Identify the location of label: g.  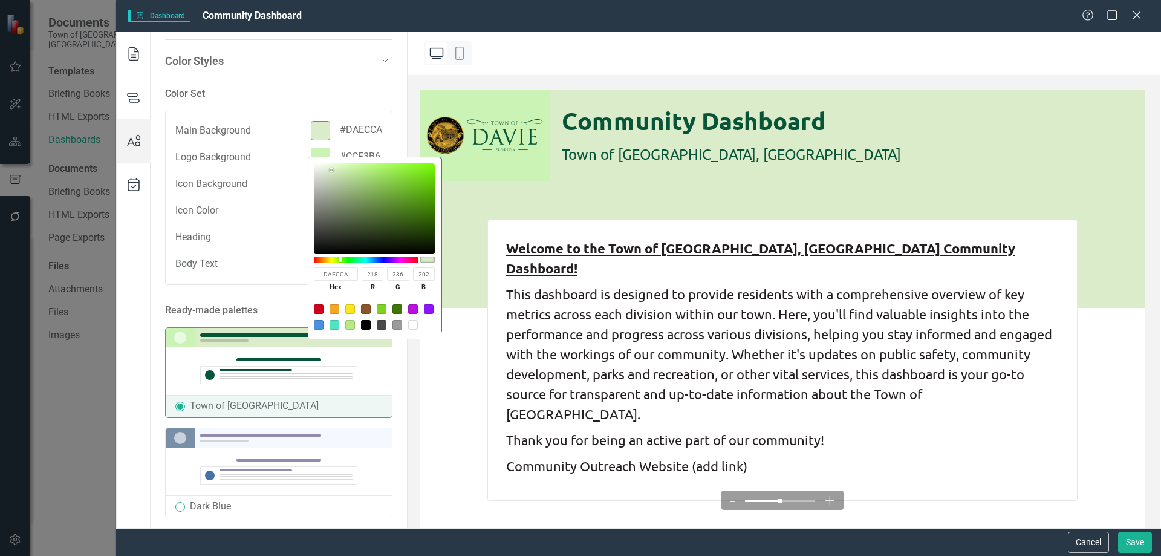
(398, 287).